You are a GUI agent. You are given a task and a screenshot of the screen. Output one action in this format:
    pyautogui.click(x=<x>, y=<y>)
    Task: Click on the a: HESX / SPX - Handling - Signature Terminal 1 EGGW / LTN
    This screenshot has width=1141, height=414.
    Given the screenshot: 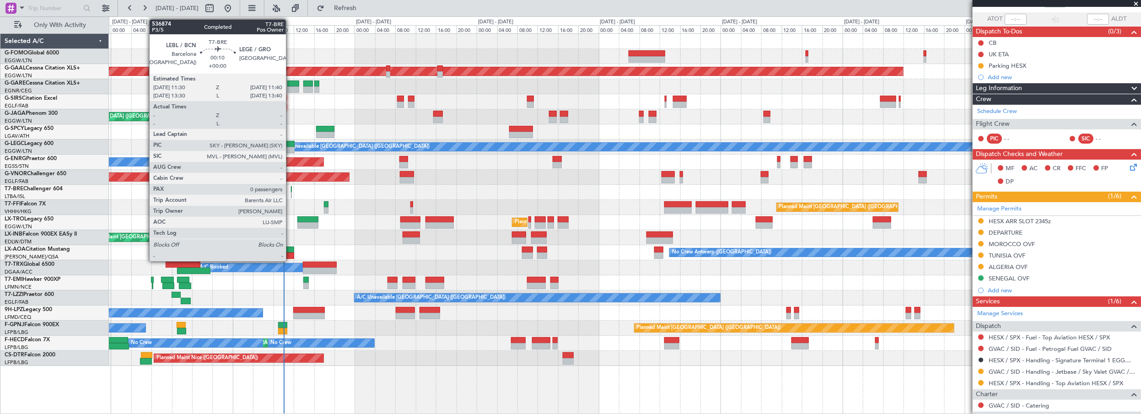 What is the action you would take?
    pyautogui.click(x=1063, y=360)
    